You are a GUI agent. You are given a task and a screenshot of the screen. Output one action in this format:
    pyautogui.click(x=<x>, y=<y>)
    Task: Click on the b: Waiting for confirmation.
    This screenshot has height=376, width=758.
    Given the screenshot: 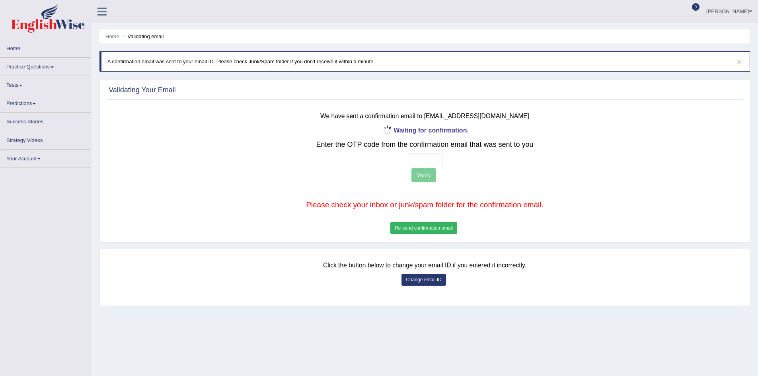 What is the action you would take?
    pyautogui.click(x=425, y=130)
    